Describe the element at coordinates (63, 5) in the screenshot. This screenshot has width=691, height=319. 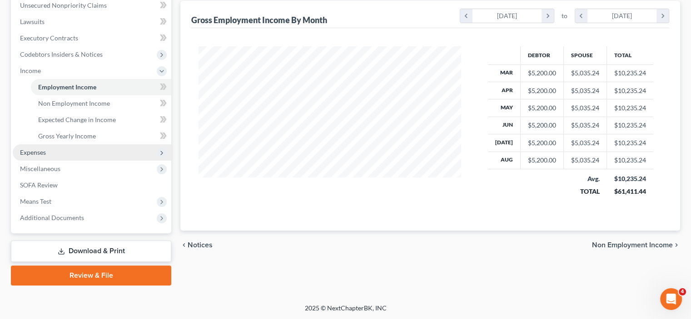
I see `span: Unsecured Nonpriority Claims` at that location.